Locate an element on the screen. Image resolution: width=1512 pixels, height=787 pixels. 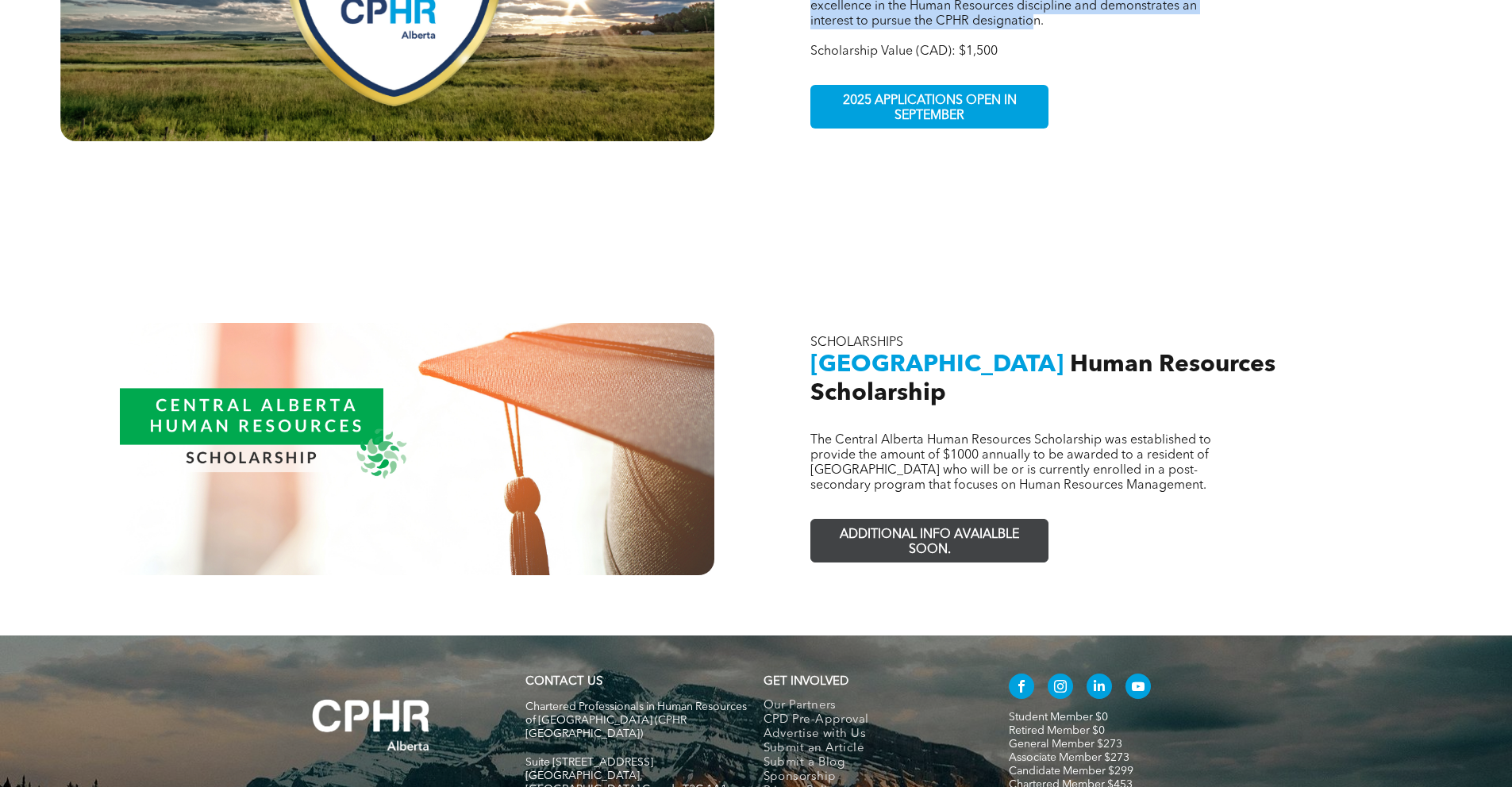
span: Scholarship Value (CAD): $1,500 is located at coordinates (904, 52).